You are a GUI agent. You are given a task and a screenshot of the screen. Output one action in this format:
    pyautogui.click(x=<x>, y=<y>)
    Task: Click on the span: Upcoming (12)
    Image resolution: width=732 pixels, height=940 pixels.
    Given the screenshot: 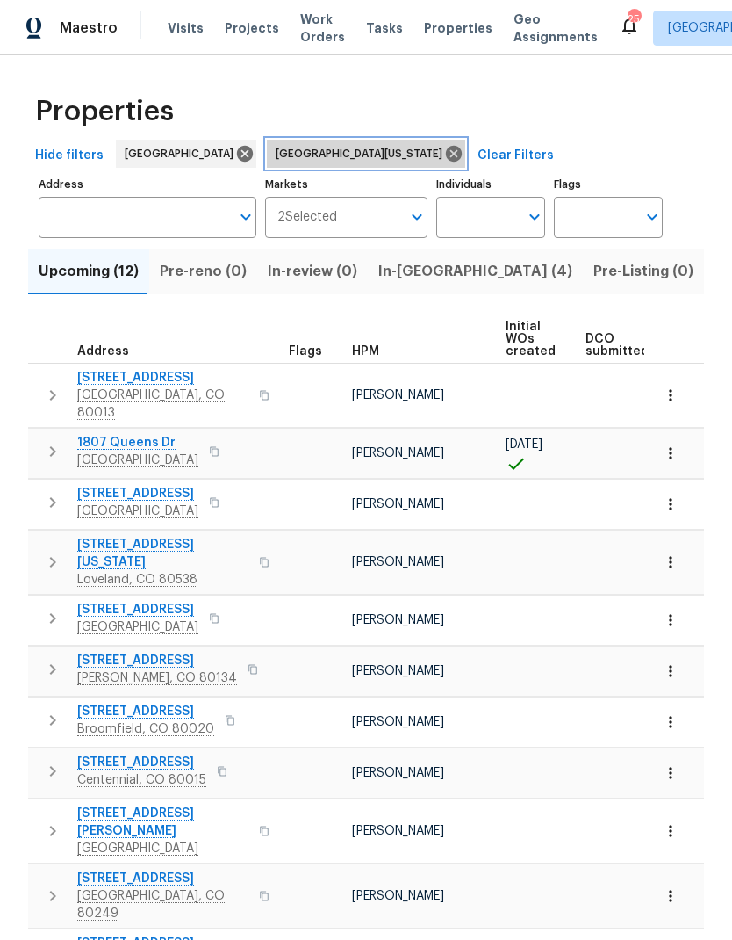 What is the action you would take?
    pyautogui.click(x=89, y=271)
    